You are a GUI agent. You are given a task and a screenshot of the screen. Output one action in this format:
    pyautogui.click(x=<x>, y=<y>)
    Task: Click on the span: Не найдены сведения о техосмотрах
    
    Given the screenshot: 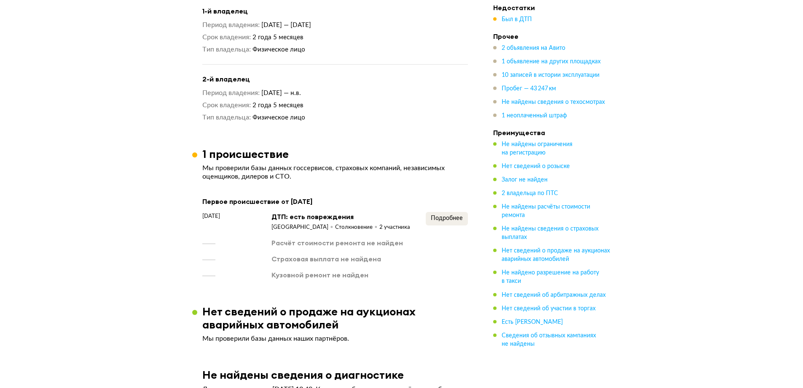 What is the action you would take?
    pyautogui.click(x=553, y=102)
    